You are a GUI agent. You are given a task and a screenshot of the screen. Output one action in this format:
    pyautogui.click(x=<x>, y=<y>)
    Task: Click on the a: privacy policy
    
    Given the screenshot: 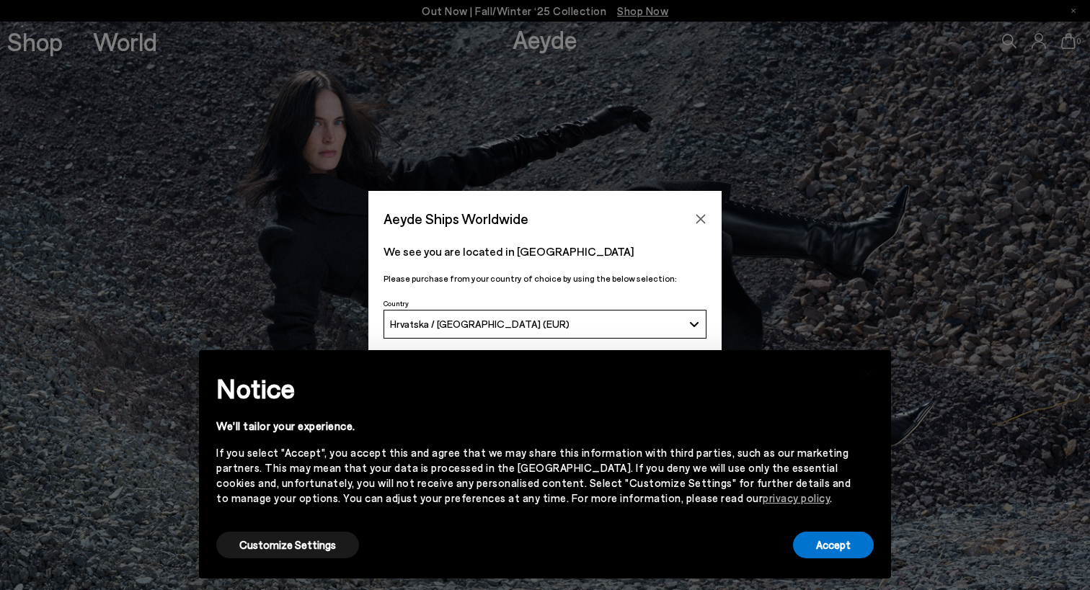 What is the action you would take?
    pyautogui.click(x=796, y=498)
    